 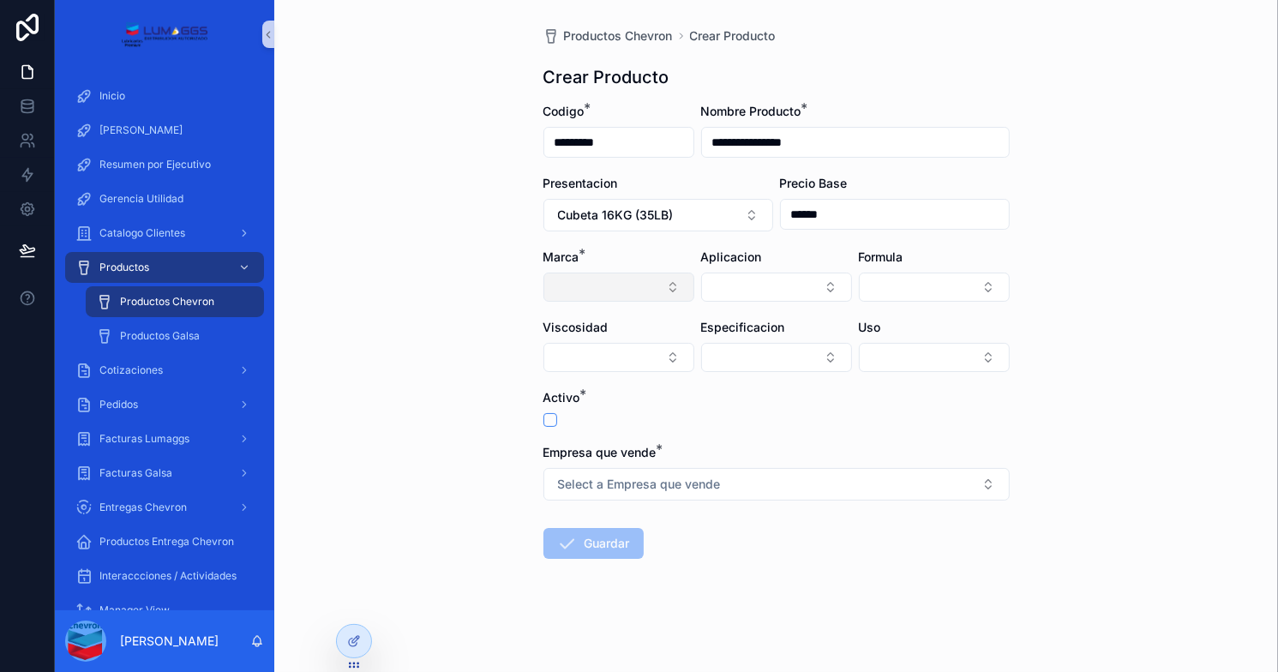 I want to click on a: Inicio, so click(x=165, y=96).